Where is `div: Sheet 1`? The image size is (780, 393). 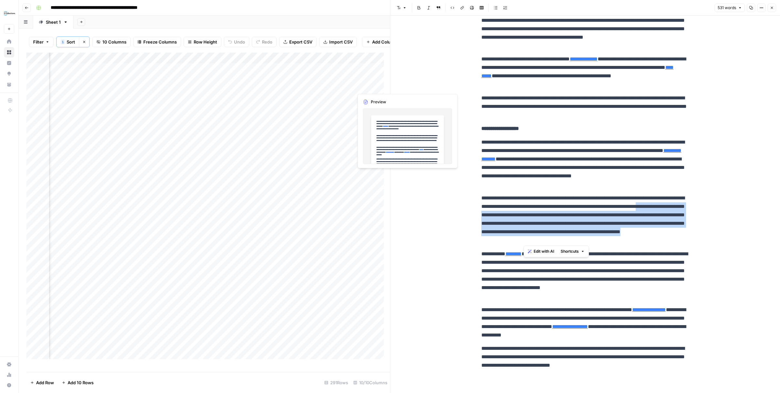
div: Sheet 1 is located at coordinates (53, 22).